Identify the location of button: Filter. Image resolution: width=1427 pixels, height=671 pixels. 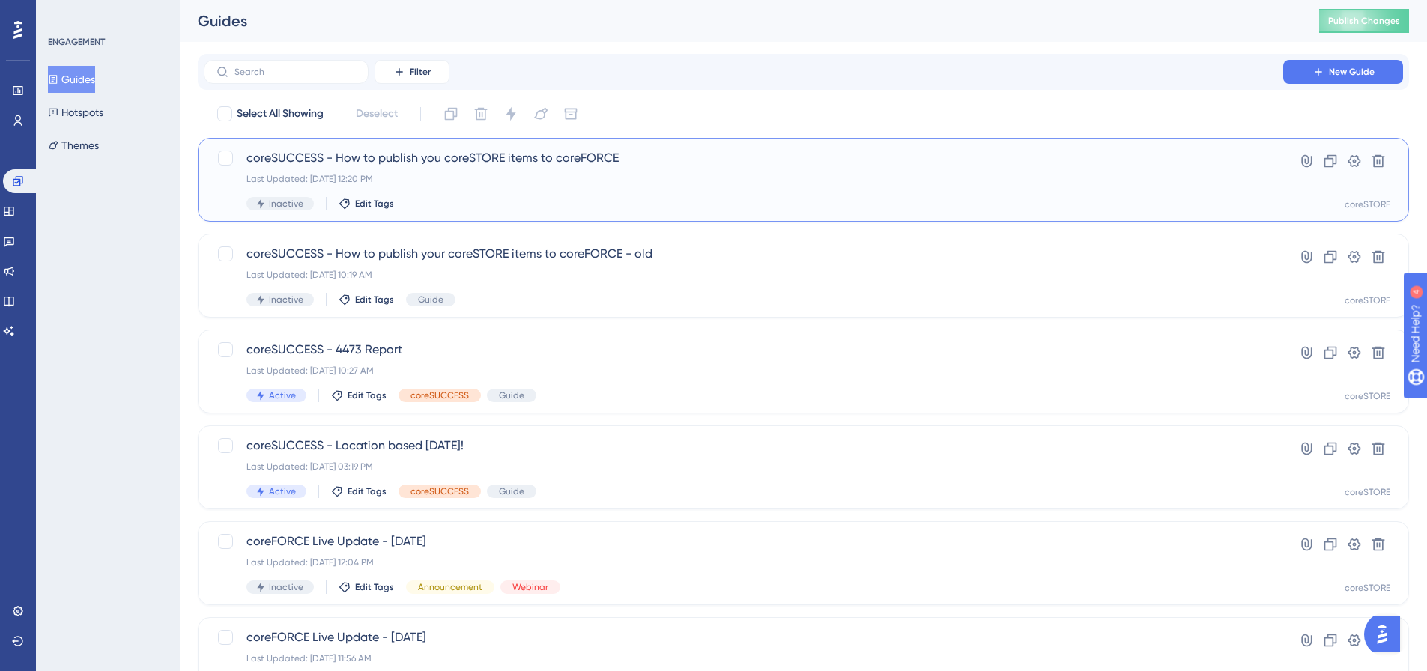
(412, 72).